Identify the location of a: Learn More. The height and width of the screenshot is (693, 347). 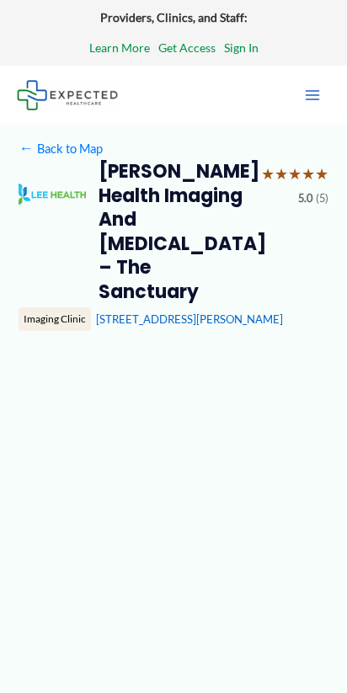
(120, 48).